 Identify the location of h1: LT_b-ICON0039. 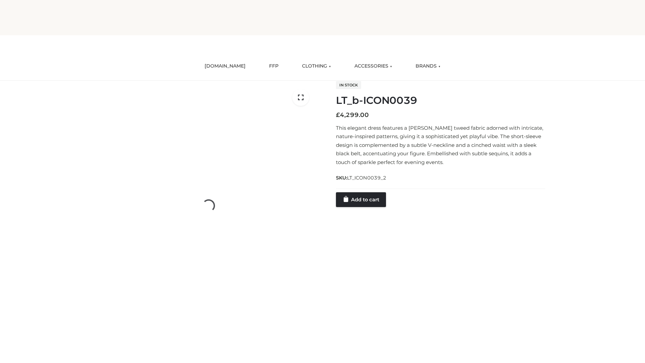
(440, 100).